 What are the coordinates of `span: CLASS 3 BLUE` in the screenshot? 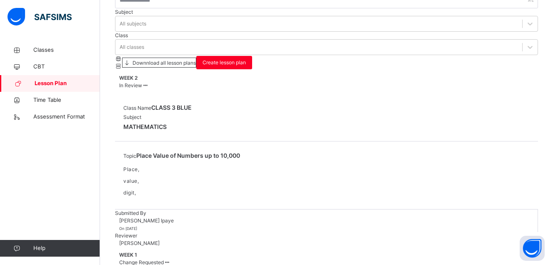 It's located at (171, 107).